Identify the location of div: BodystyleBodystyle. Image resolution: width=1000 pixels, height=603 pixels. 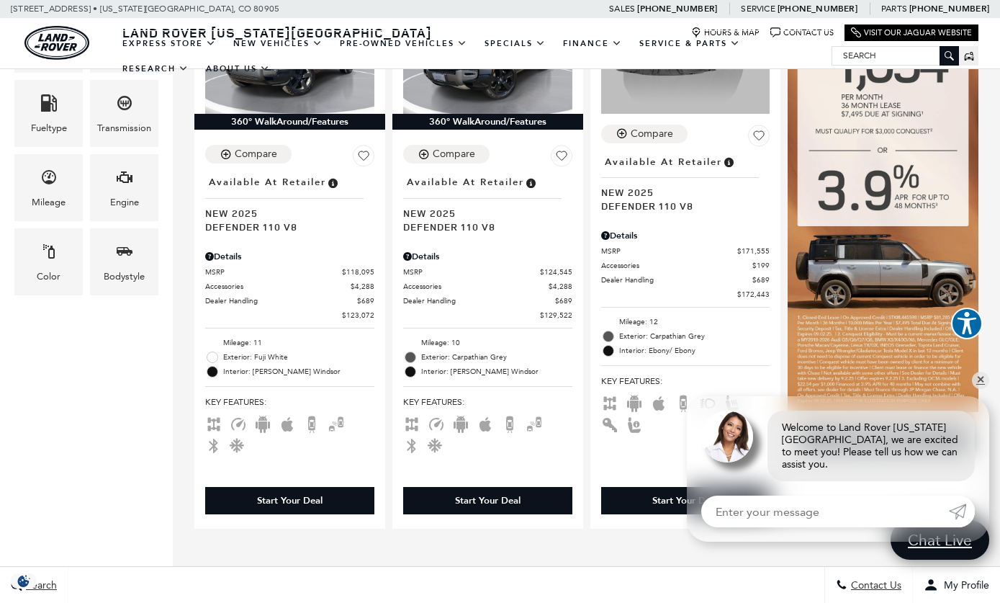
(124, 261).